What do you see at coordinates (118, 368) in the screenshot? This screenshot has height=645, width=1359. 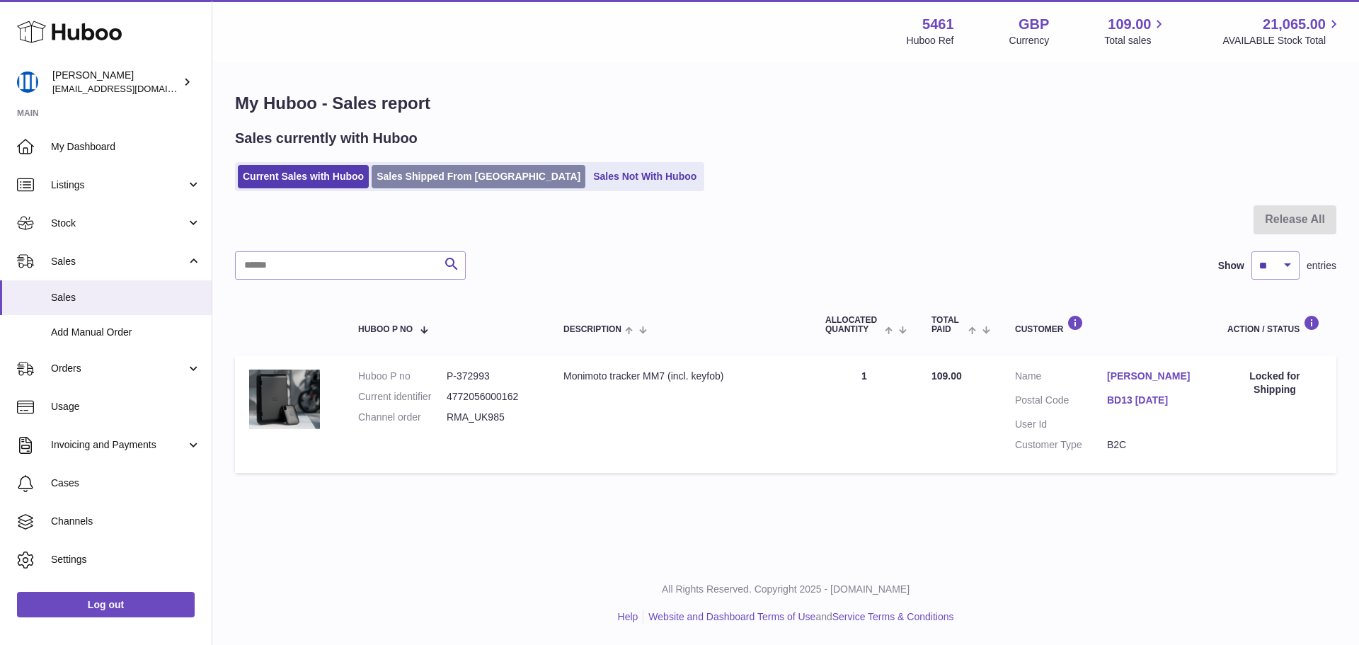 I see `span: Orders` at bounding box center [118, 368].